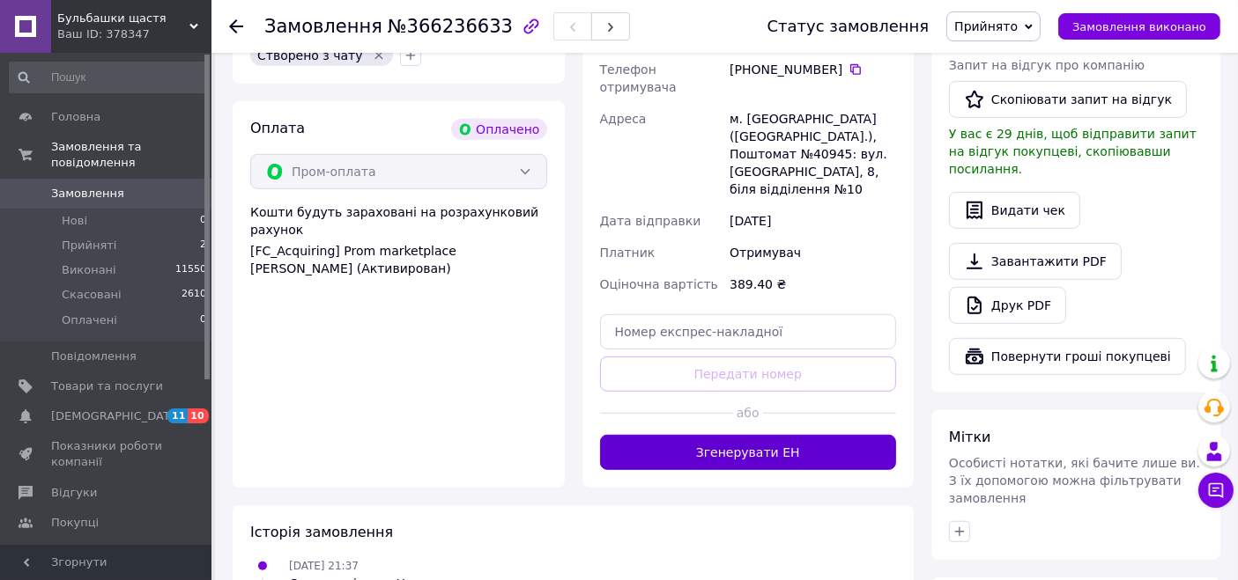  I want to click on button: Повернути гроші покупцеві, so click(1067, 357).